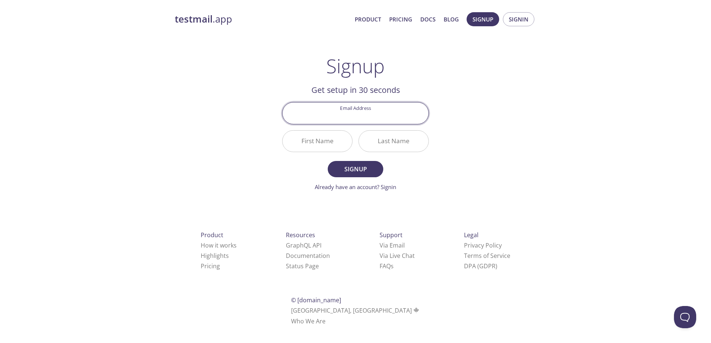 Image resolution: width=711 pixels, height=343 pixels. I want to click on a: testmail.app, so click(262, 19).